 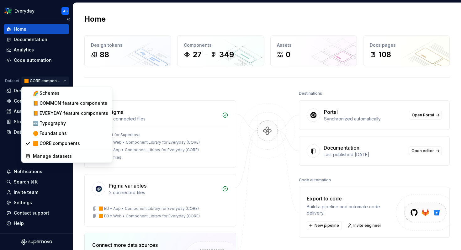 I want to click on div: 🔤 Typography, so click(x=71, y=123).